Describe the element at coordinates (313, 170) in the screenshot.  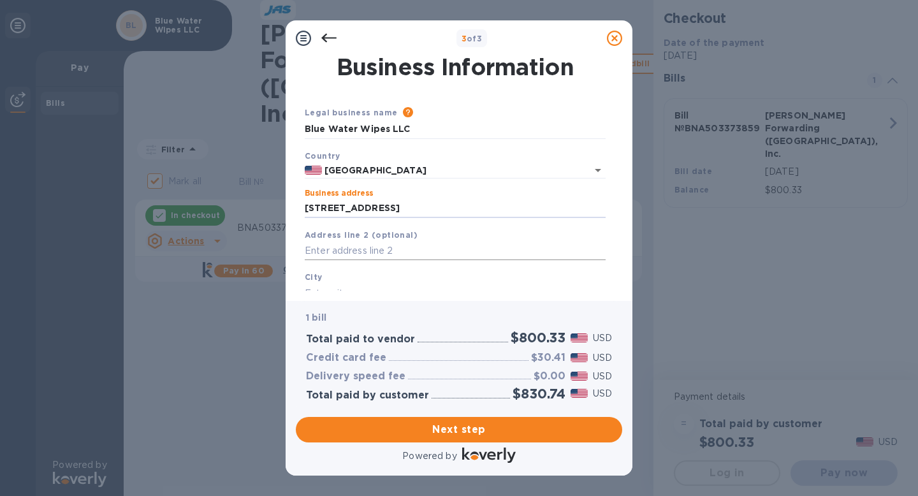
I see `img: US` at that location.